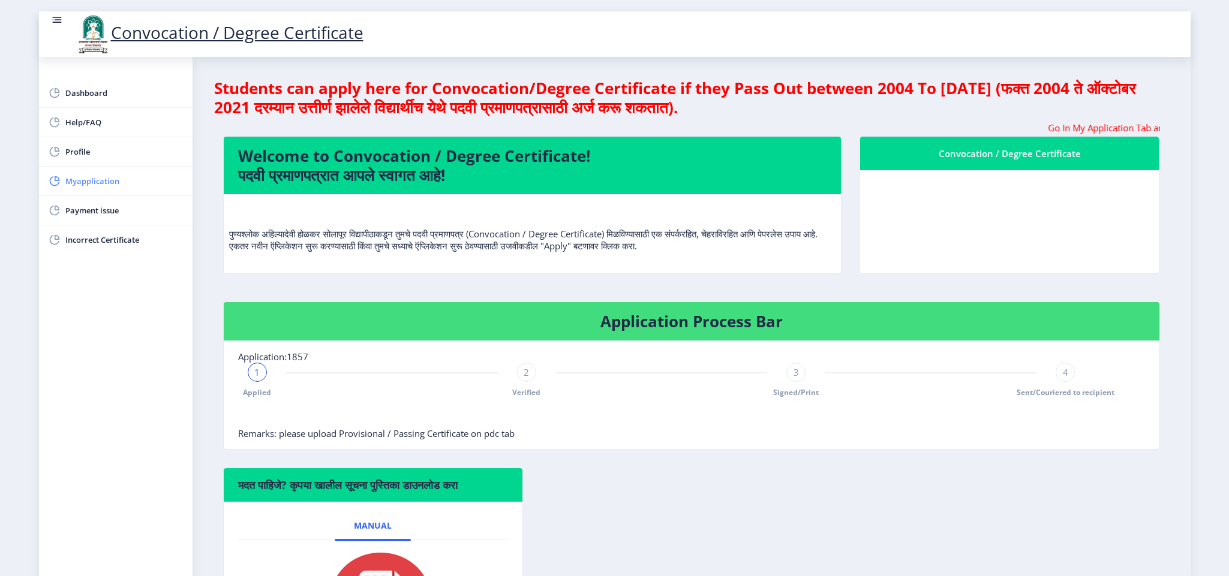 This screenshot has height=576, width=1229. What do you see at coordinates (116, 181) in the screenshot?
I see `a: Myapplication` at bounding box center [116, 181].